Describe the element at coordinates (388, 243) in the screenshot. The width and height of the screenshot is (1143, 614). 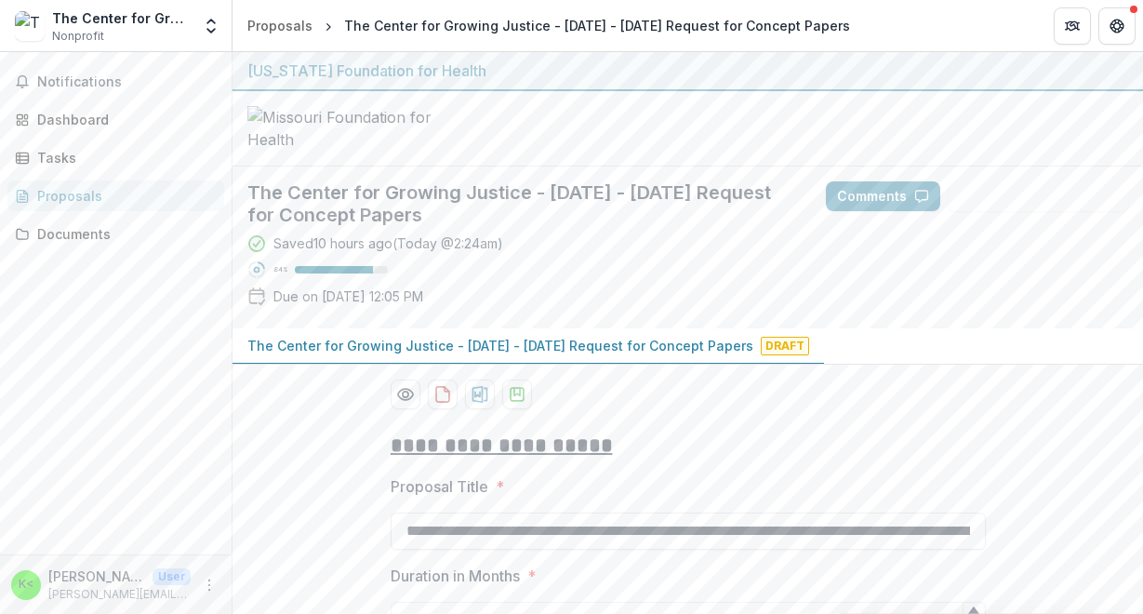
I see `div: Saved 10 hours ago ( Today @ 2:24am )` at that location.